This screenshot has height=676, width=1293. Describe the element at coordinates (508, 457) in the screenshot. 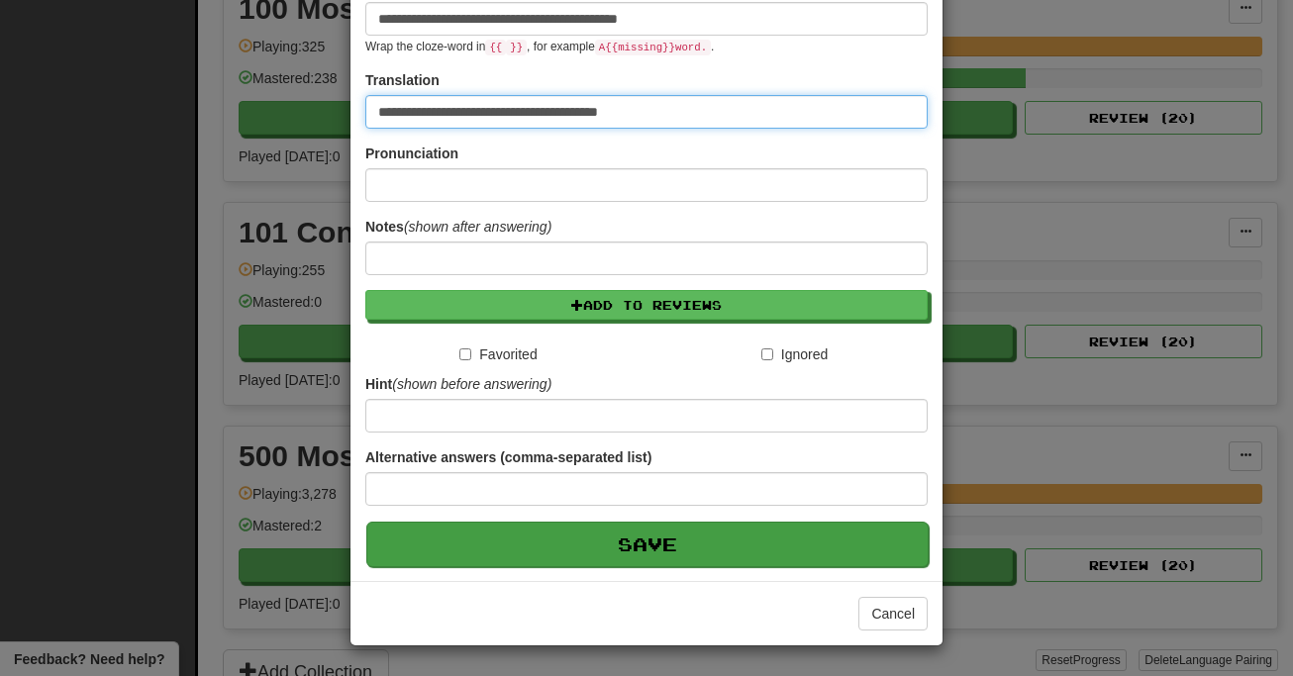

I see `label: Alternative answers (comma-separated list)` at that location.